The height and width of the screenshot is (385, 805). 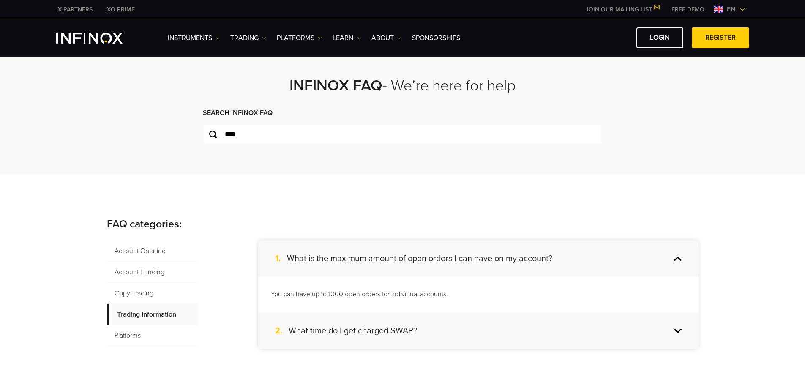 I want to click on span: Trading Information, so click(x=152, y=314).